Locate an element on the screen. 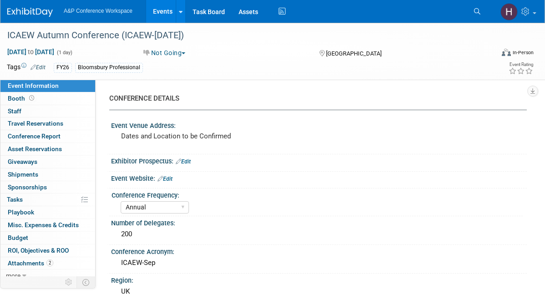 The height and width of the screenshot is (300, 545). span: ROI, Objectives & ROO is located at coordinates (38, 250).